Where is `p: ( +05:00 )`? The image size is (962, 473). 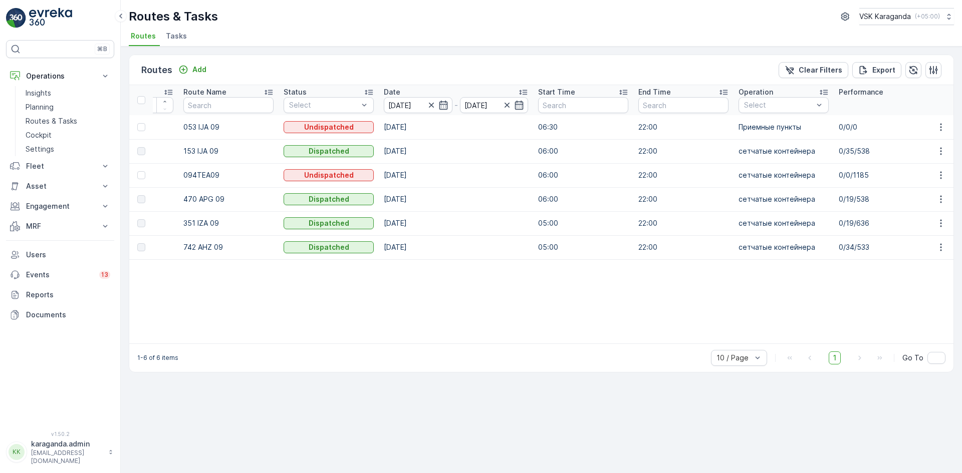 p: ( +05:00 ) is located at coordinates (927, 17).